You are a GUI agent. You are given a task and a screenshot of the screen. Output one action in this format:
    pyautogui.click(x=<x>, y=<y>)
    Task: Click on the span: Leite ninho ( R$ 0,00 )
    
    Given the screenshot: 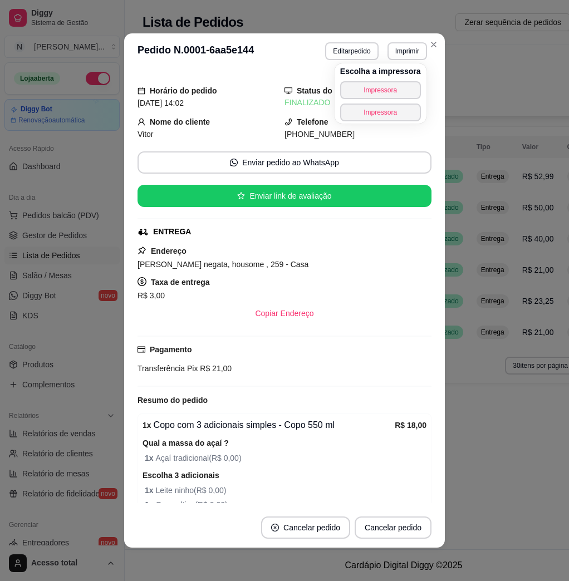 What is the action you would take?
    pyautogui.click(x=285, y=490)
    